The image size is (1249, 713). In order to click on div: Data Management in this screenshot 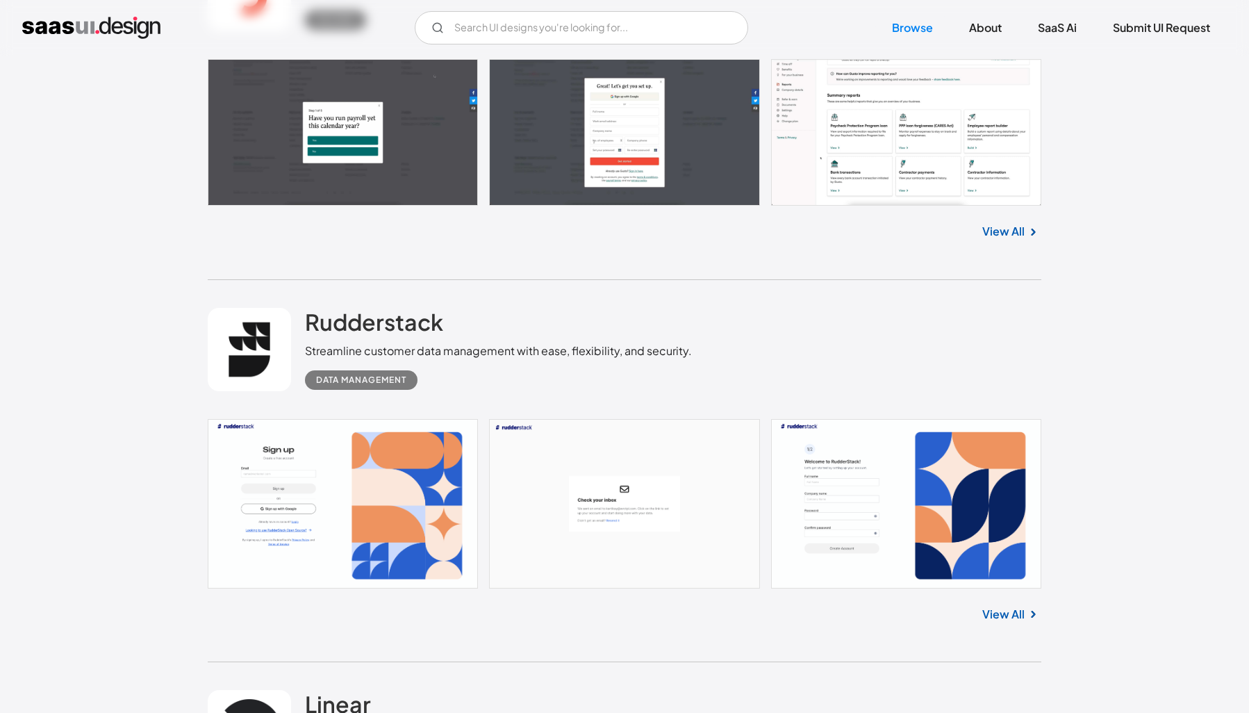, I will do `click(361, 380)`.